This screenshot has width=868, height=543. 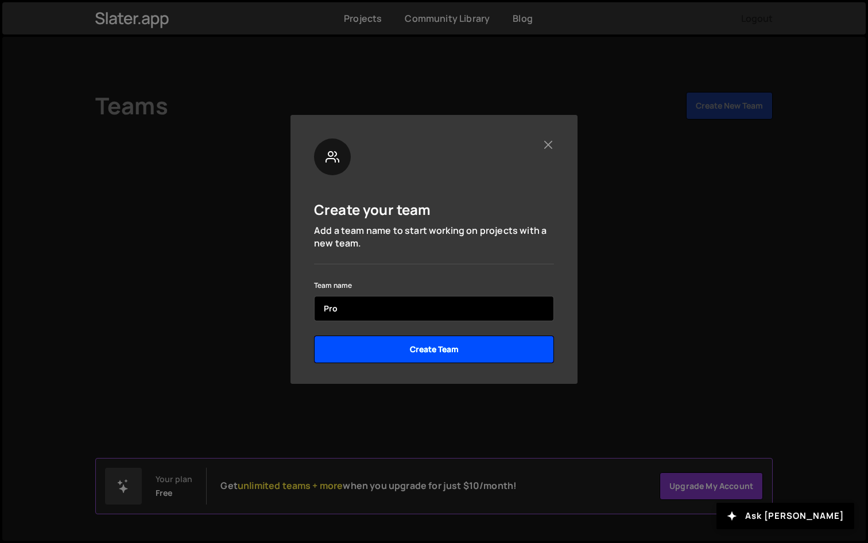 What do you see at coordinates (434, 308) in the screenshot?
I see `input: name` at bounding box center [434, 308].